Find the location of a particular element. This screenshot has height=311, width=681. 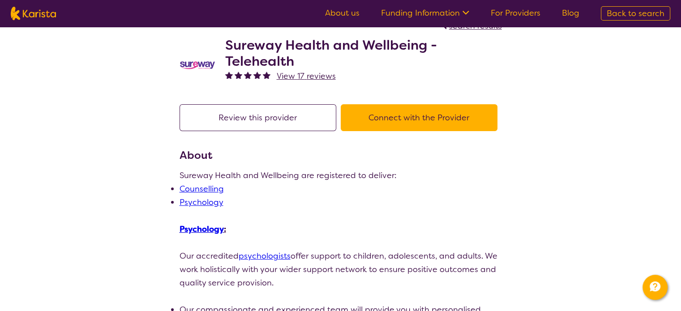

p: Our accredited offer support to children, adolescents, and adults. We work holistically with your... is located at coordinates (341, 269).